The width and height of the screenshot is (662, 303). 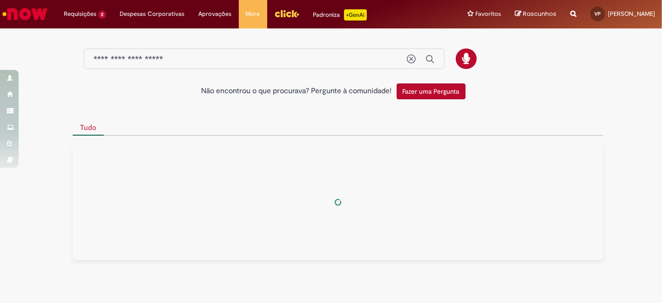 I want to click on a: Rascunhos, so click(x=536, y=14).